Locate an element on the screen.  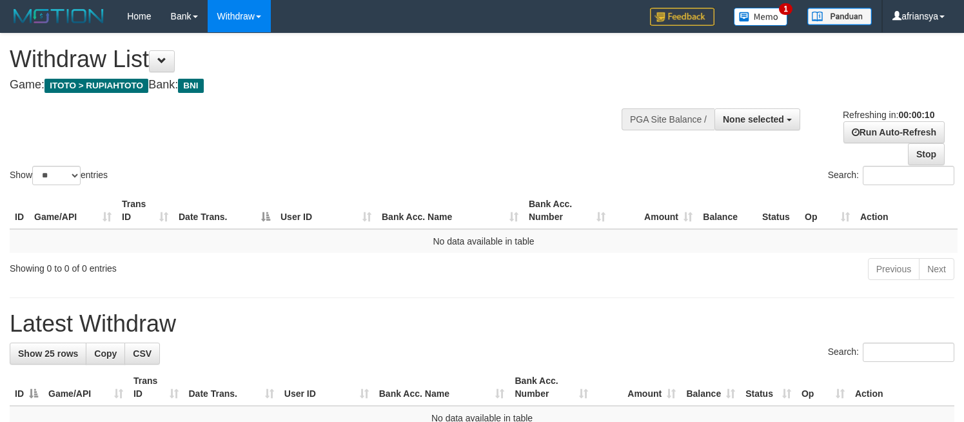
h1: Latest Withdraw is located at coordinates (482, 324).